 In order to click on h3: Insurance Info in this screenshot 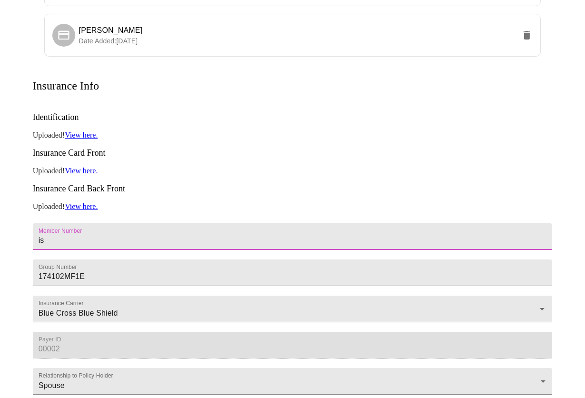, I will do `click(66, 86)`.